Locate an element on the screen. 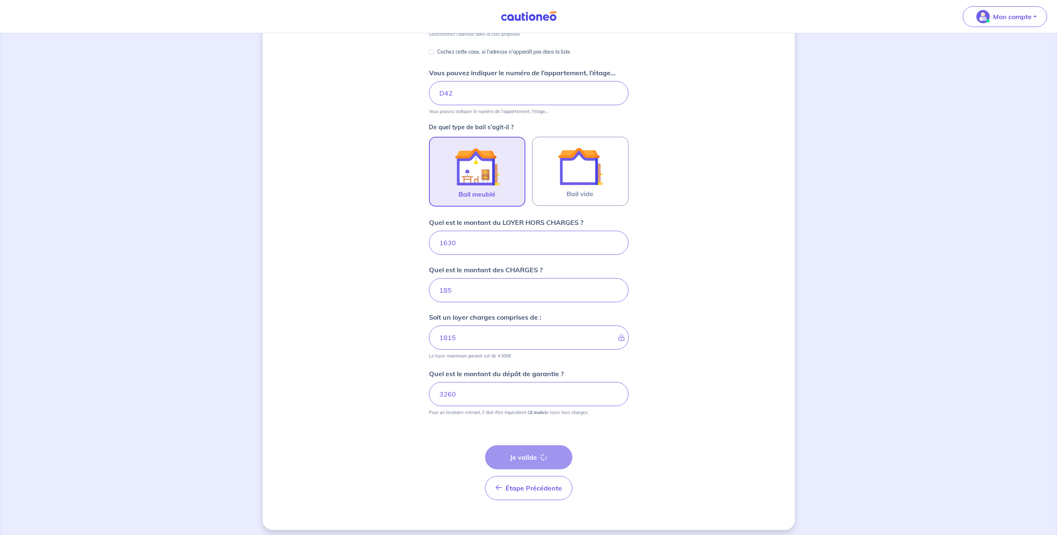  button: Étape Précédente is located at coordinates (529, 488).